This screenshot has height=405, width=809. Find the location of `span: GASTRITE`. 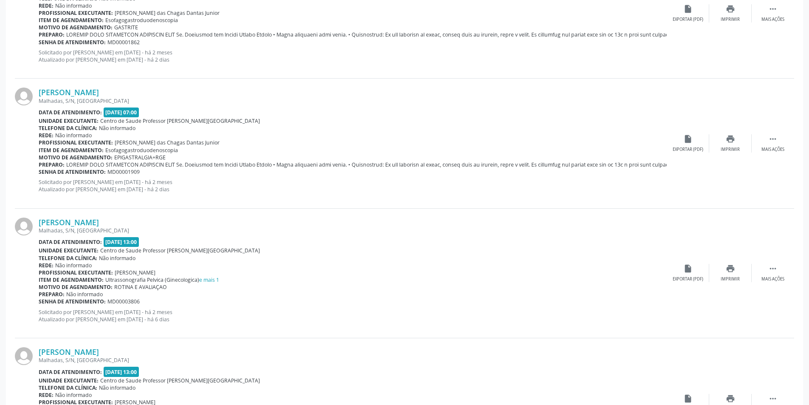

span: GASTRITE is located at coordinates (126, 27).